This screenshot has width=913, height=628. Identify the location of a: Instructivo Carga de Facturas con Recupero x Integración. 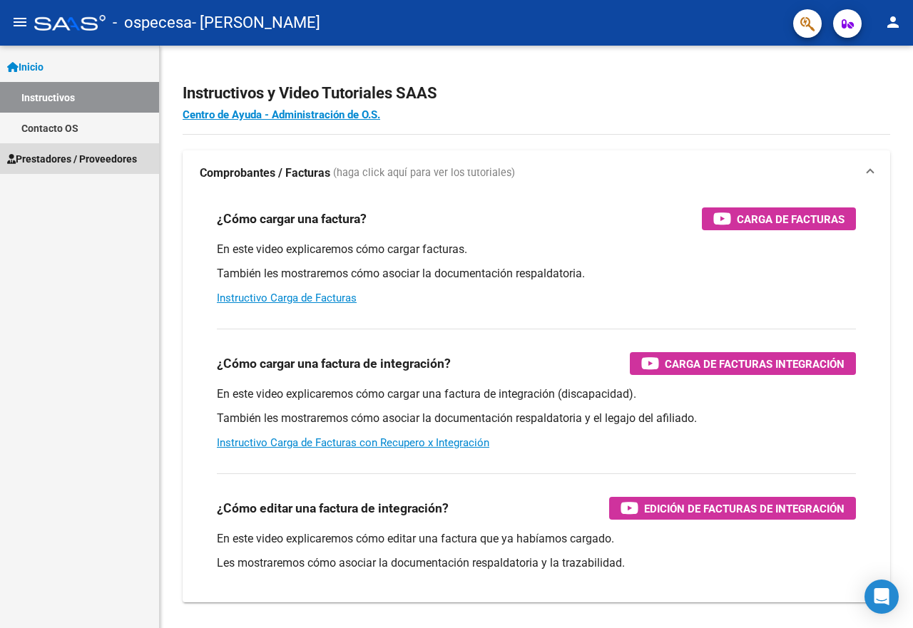
(353, 443).